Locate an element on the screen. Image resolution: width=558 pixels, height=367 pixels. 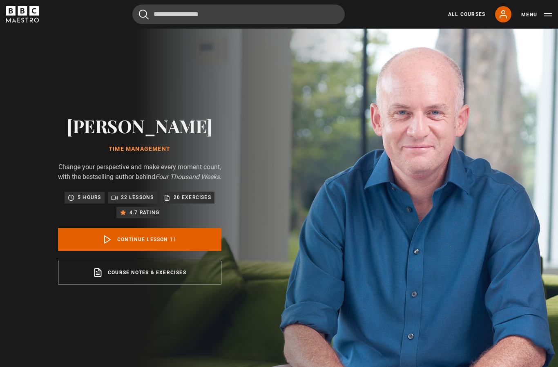
svg: BBC Maestro is located at coordinates (22, 14).